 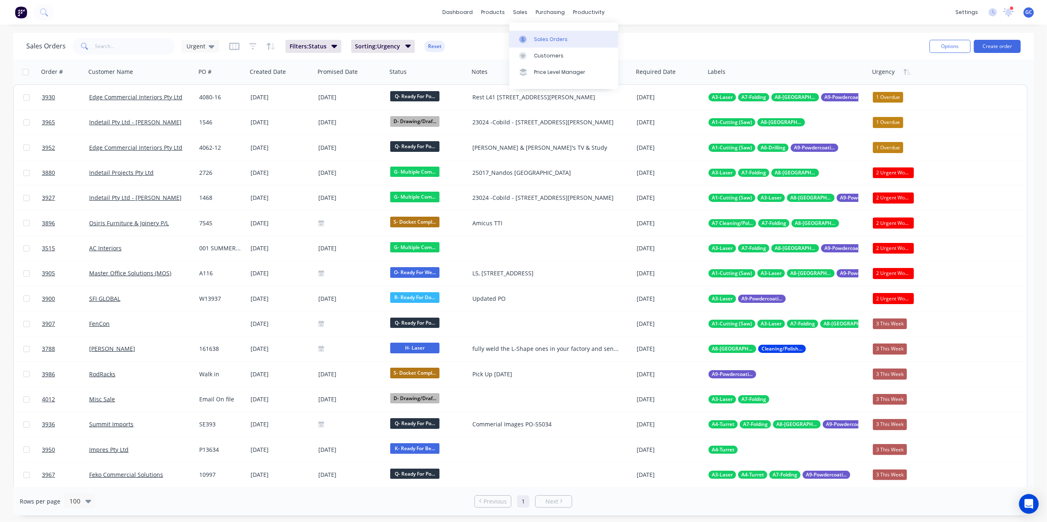 I want to click on a: 3967, so click(x=65, y=475).